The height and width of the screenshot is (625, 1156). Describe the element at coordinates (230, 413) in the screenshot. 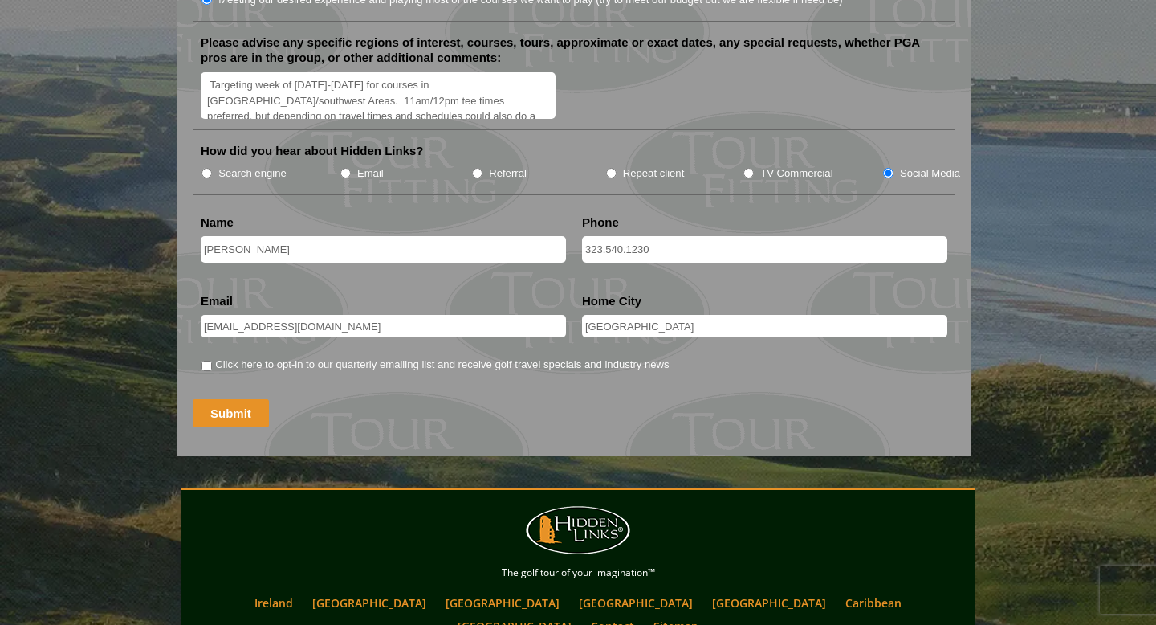

I see `input: Submit` at that location.